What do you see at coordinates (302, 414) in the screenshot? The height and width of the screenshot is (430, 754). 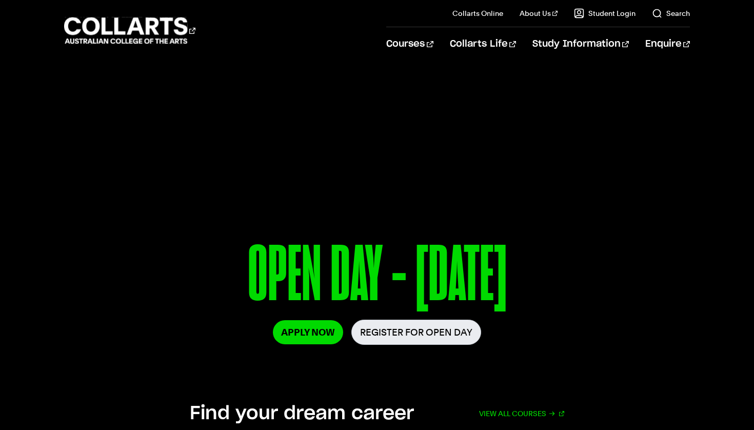 I see `h2: Find your dream career` at bounding box center [302, 414].